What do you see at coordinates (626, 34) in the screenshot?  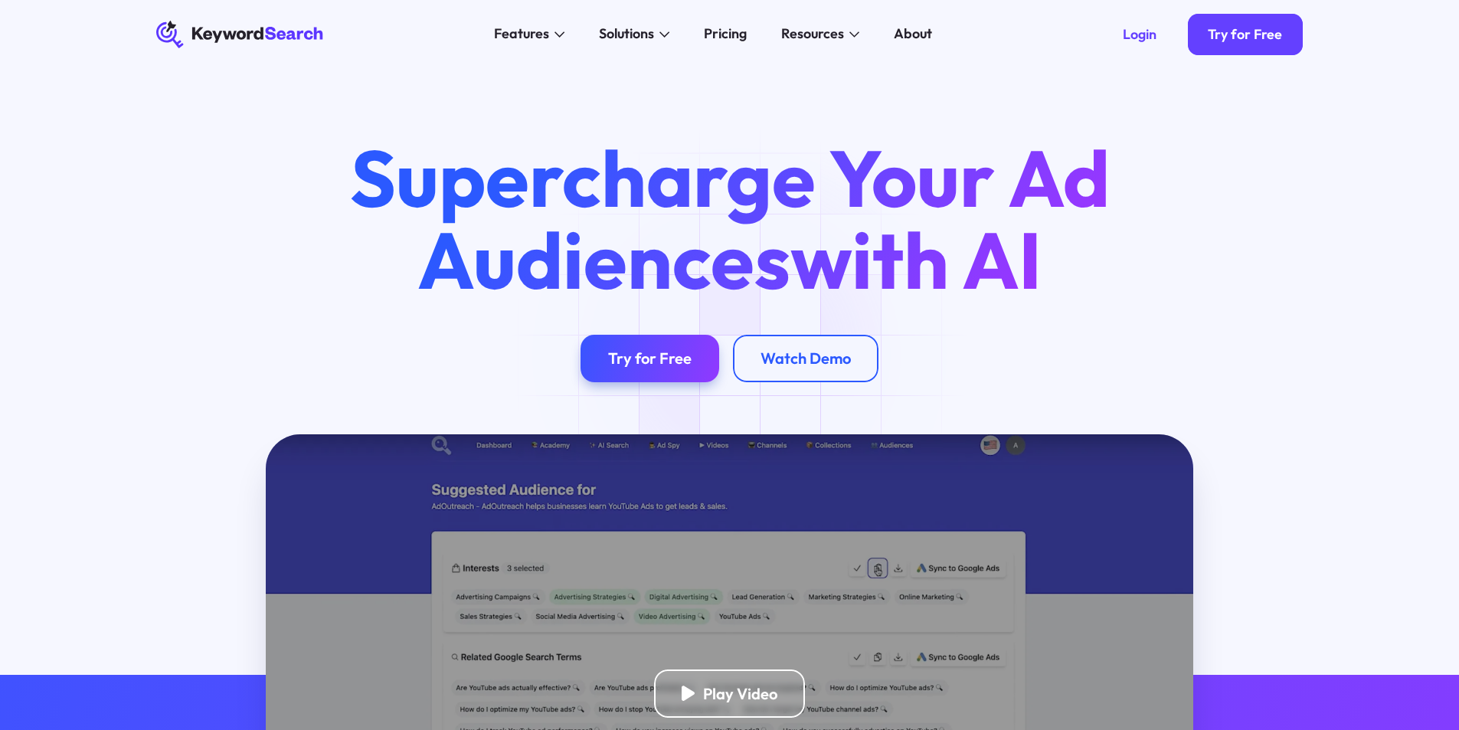 I see `div: Solutions` at bounding box center [626, 34].